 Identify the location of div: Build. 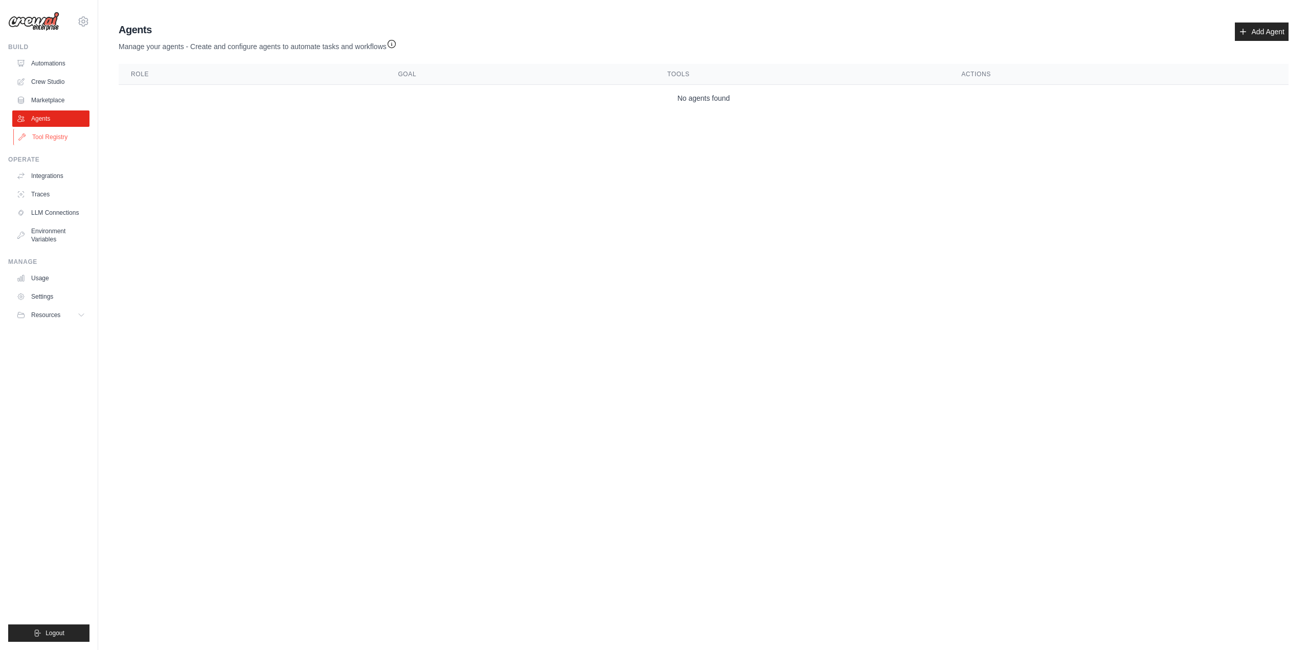
(49, 47).